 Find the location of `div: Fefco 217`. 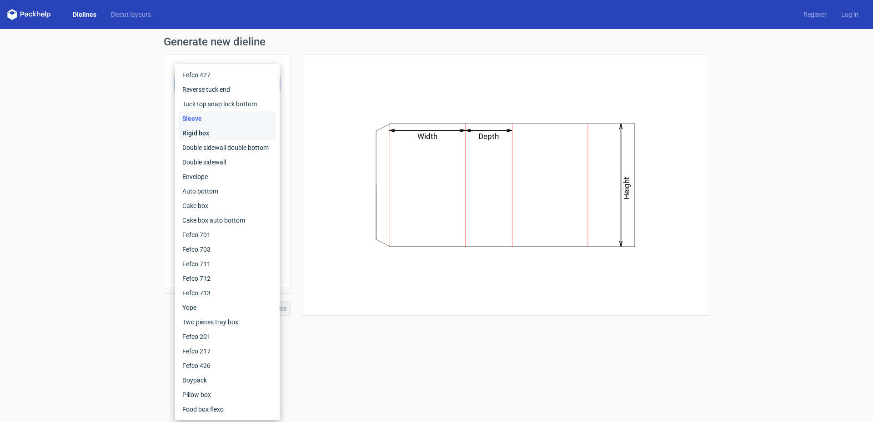

div: Fefco 217 is located at coordinates (227, 351).